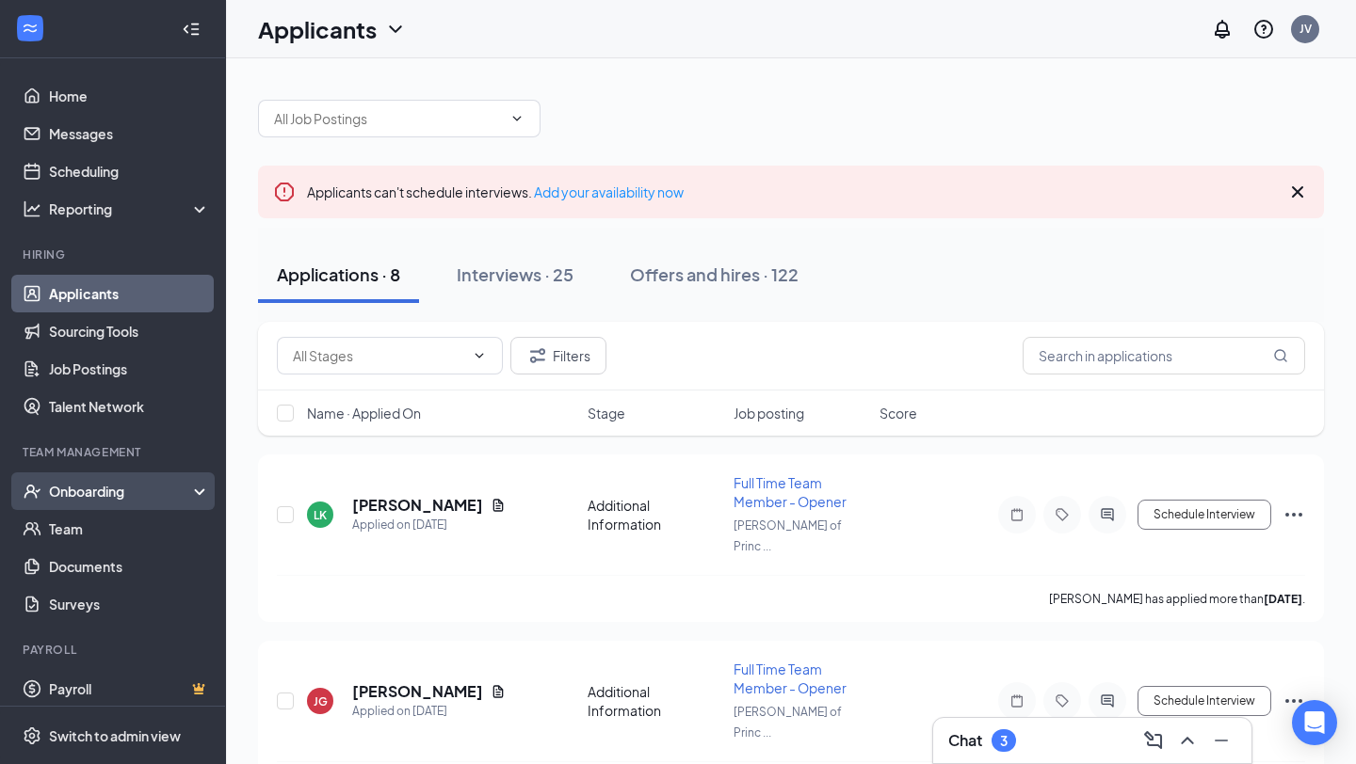 The image size is (1356, 764). What do you see at coordinates (515, 274) in the screenshot?
I see `div: Interviews · 25` at bounding box center [515, 274].